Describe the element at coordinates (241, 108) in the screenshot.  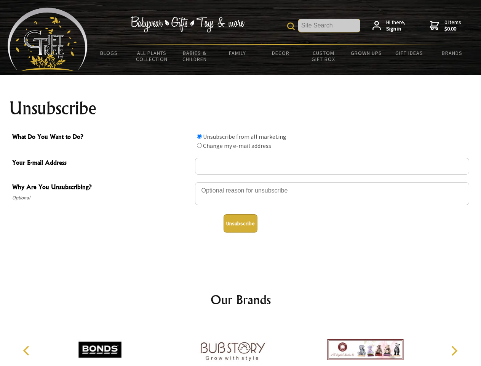
I see `h1: Unsubscribe` at that location.